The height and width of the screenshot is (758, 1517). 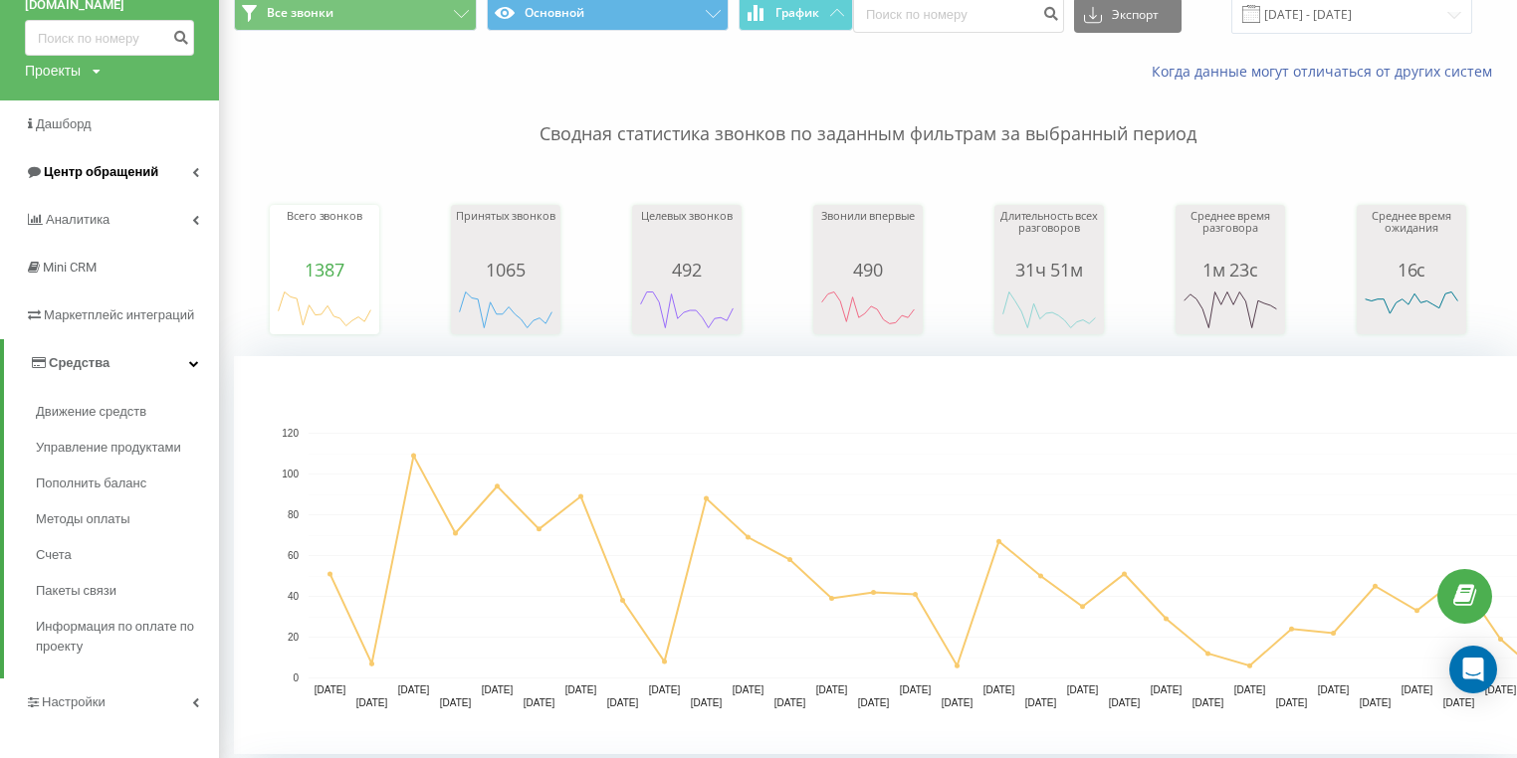 What do you see at coordinates (687, 235) in the screenshot?
I see `div: Целевых звонков` at bounding box center [687, 235].